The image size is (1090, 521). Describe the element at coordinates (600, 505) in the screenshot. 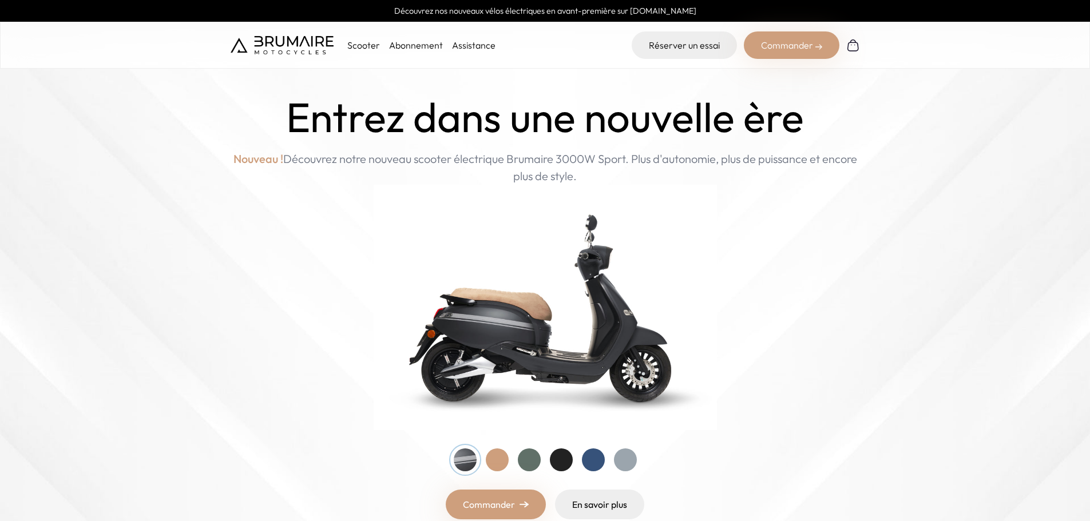

I see `a: En savoir plus` at that location.